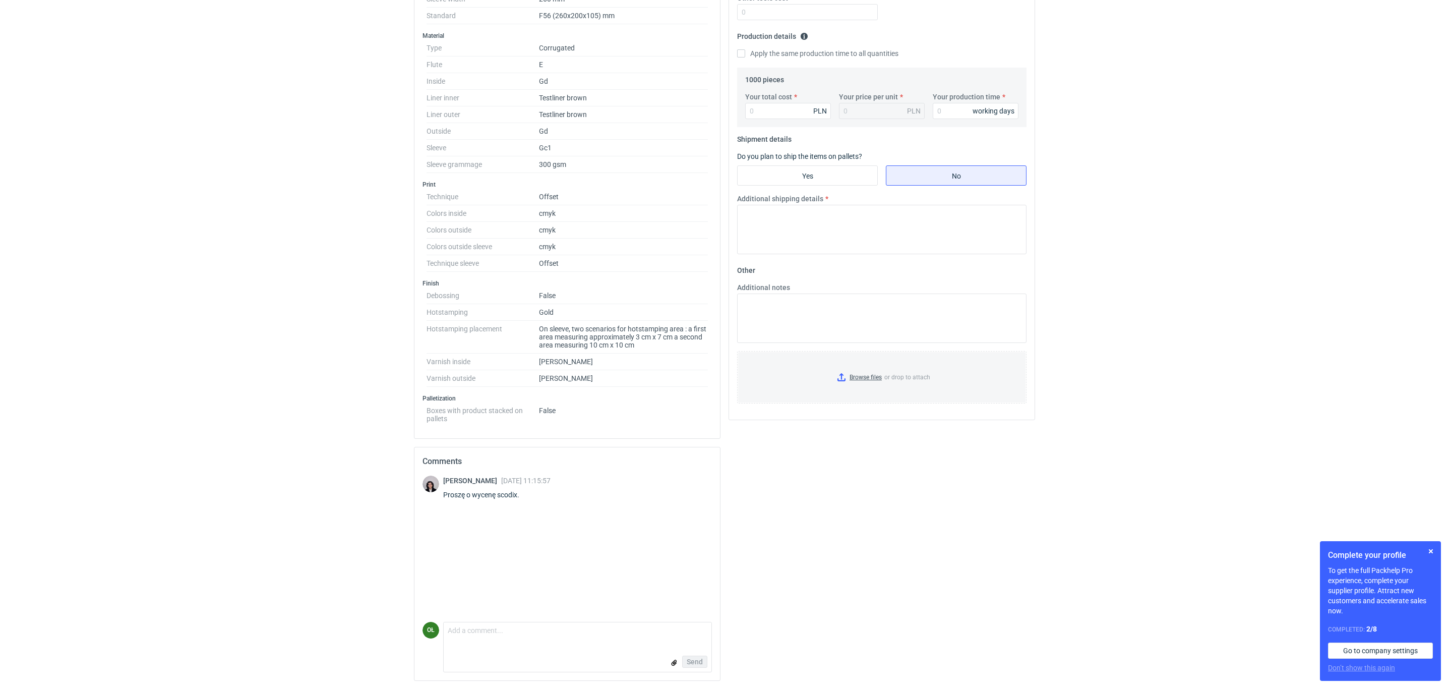 Image resolution: width=1449 pixels, height=689 pixels. I want to click on div: working days, so click(993, 111).